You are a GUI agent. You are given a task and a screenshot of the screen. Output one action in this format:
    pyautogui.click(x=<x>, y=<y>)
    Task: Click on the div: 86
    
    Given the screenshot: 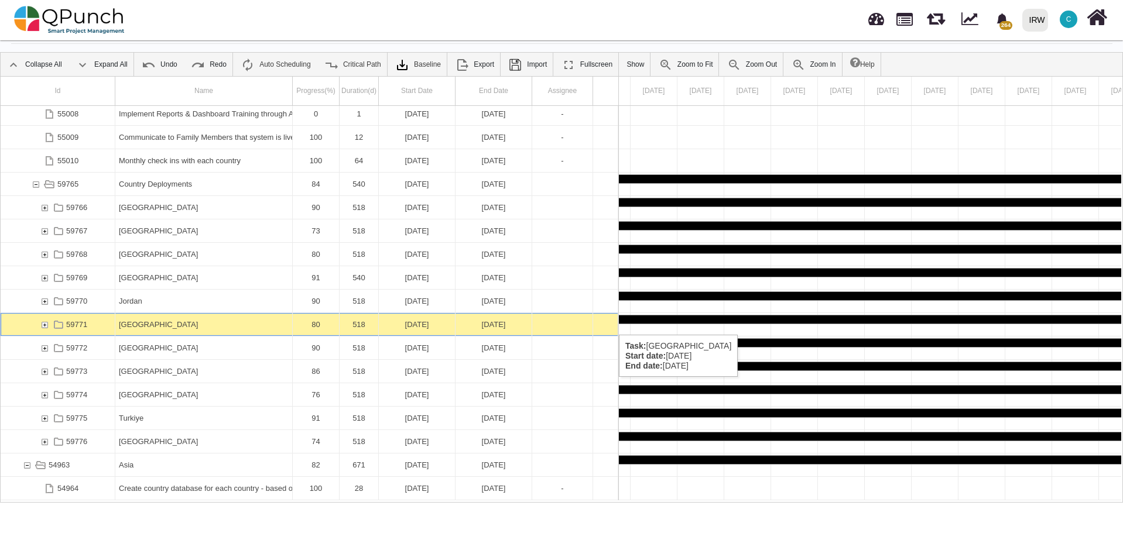 What is the action you would take?
    pyautogui.click(x=316, y=371)
    